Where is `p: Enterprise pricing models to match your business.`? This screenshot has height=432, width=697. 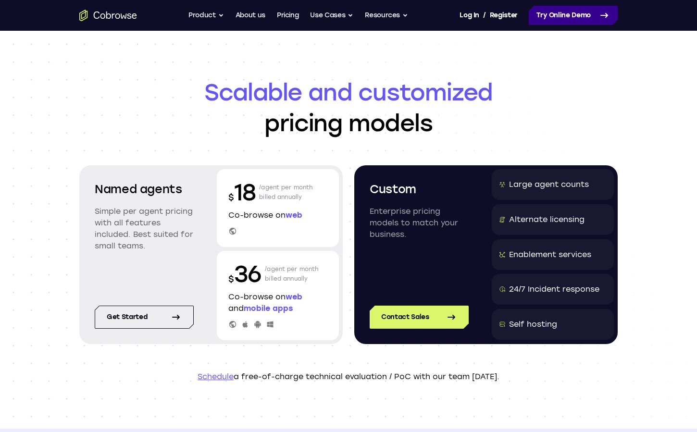 p: Enterprise pricing models to match your business. is located at coordinates (419, 223).